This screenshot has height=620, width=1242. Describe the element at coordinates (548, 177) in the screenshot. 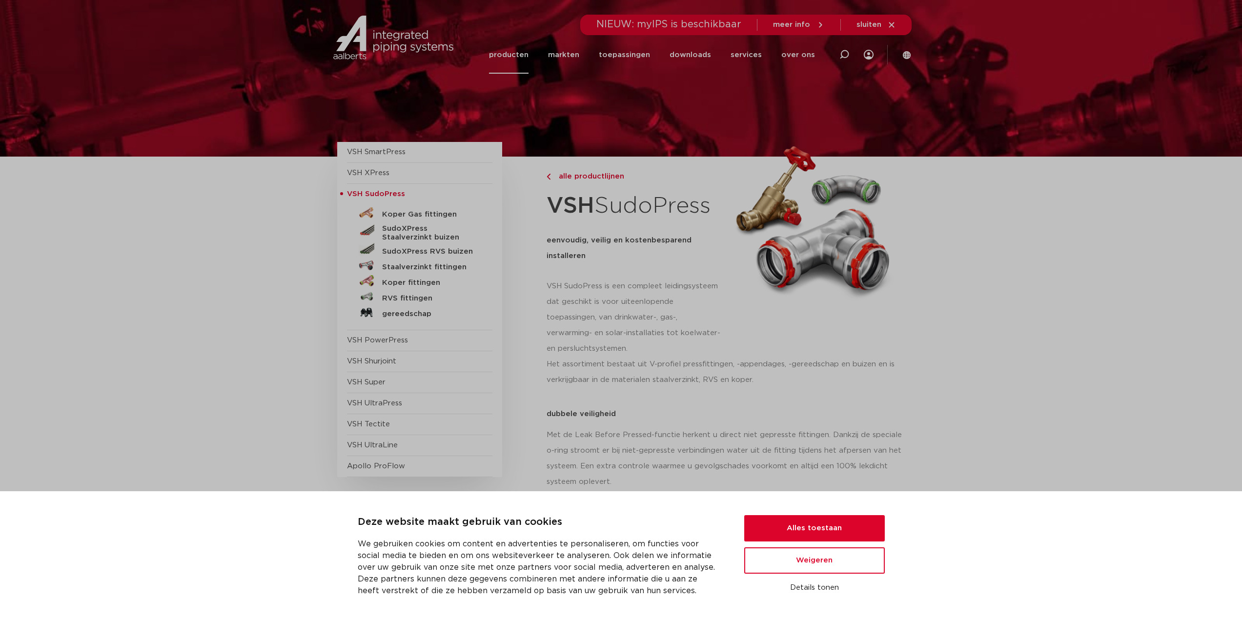

I see `img: chevron-right.svg` at that location.